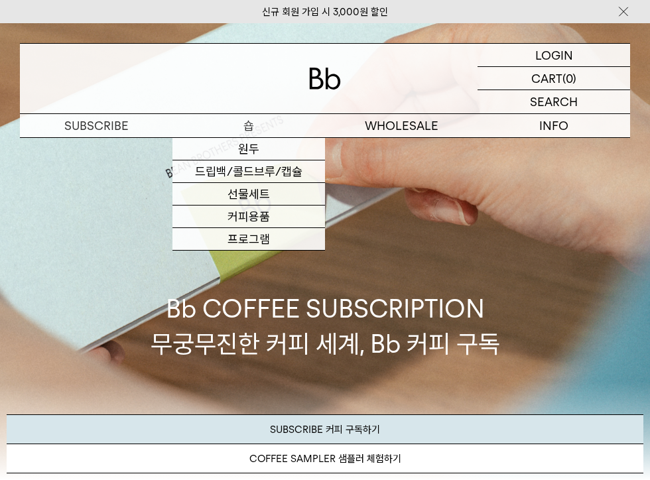  I want to click on a: COFFEE SAMPLER 샘플러 체험하기, so click(325, 459).